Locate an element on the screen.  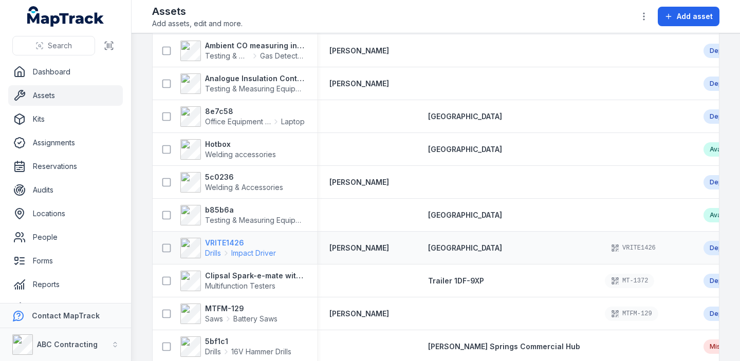
strong: Clipsal Spark-e-mate with Bags & Accessories is located at coordinates (255, 276).